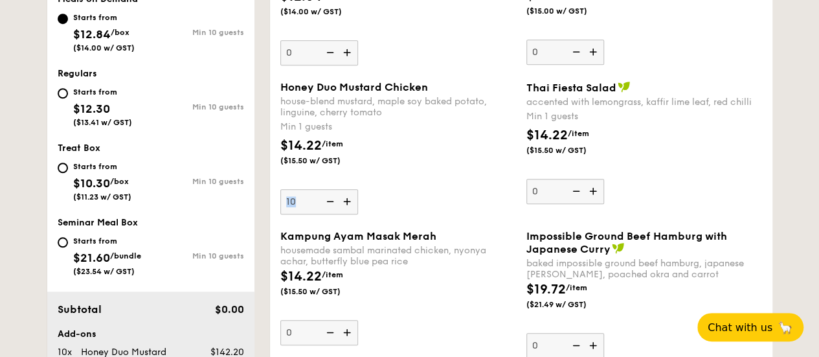 The height and width of the screenshot is (357, 819). I want to click on div: house-blend mustard, maple soy baked potato, linguine, cherry tomato, so click(398, 107).